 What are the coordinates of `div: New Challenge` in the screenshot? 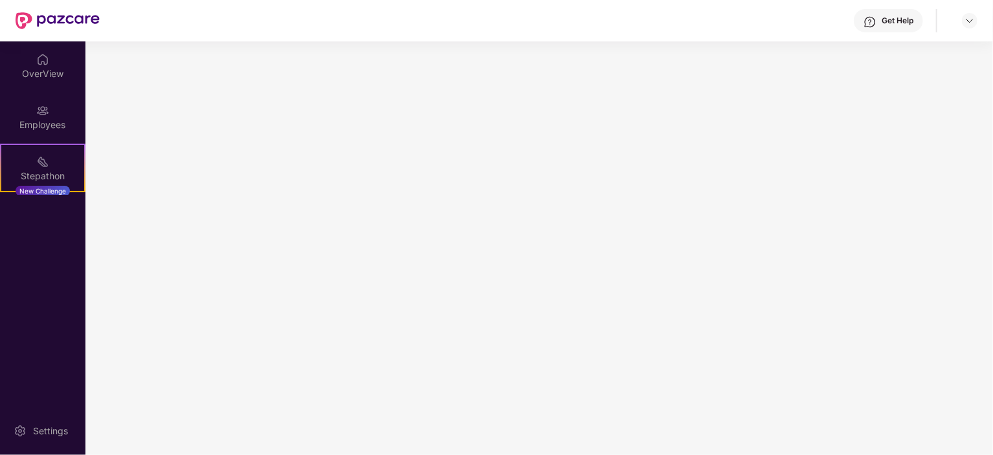 It's located at (43, 191).